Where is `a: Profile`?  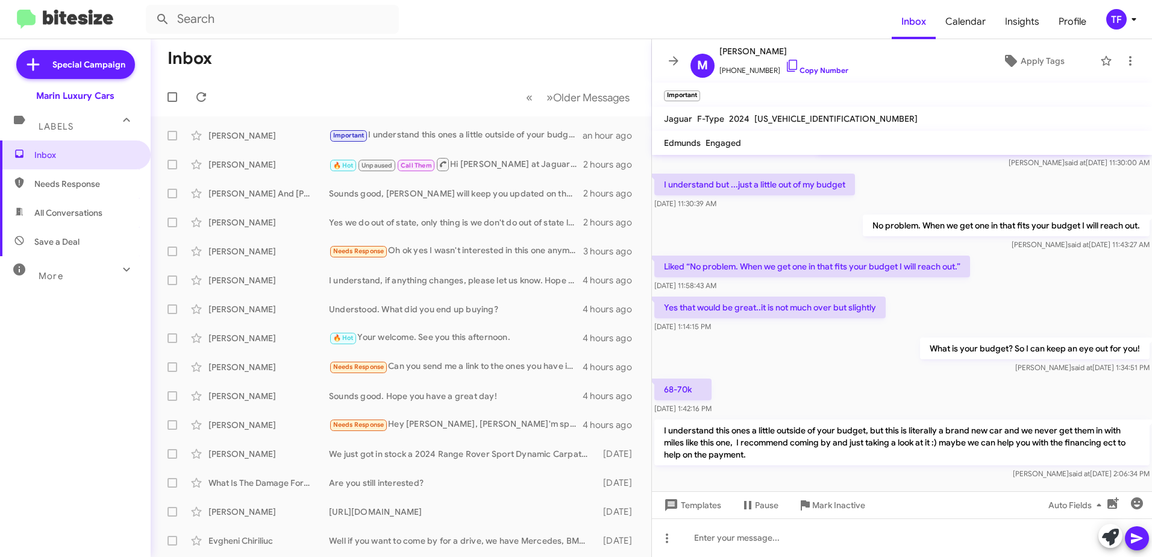 a: Profile is located at coordinates (1072, 22).